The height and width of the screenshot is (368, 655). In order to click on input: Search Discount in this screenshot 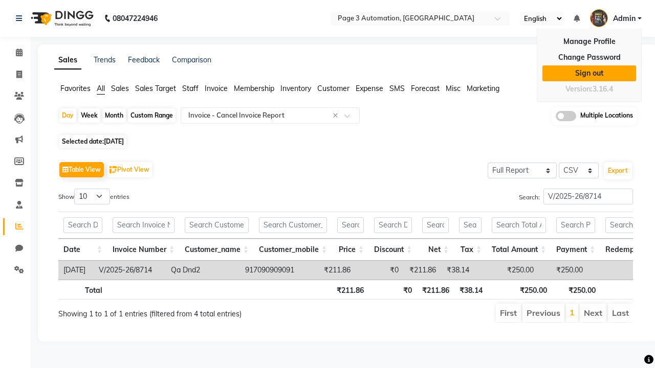, I will do `click(393, 225)`.